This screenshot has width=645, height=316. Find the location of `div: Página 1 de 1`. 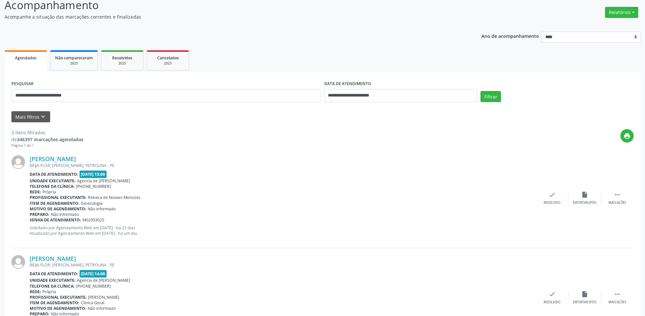

div: Página 1 de 1 is located at coordinates (47, 145).